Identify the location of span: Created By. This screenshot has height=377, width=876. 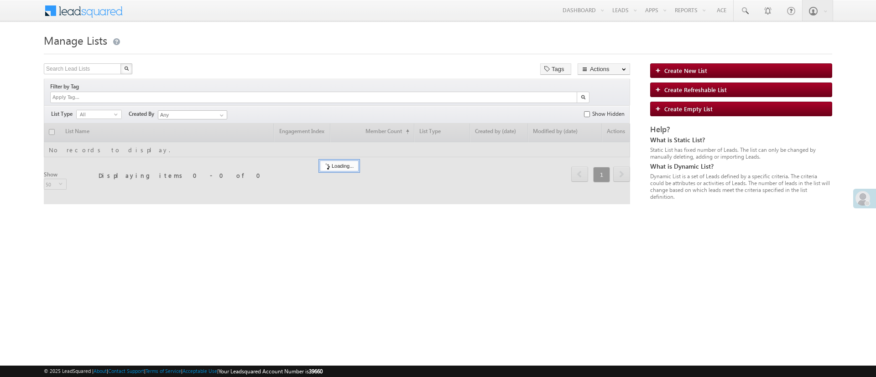
(143, 114).